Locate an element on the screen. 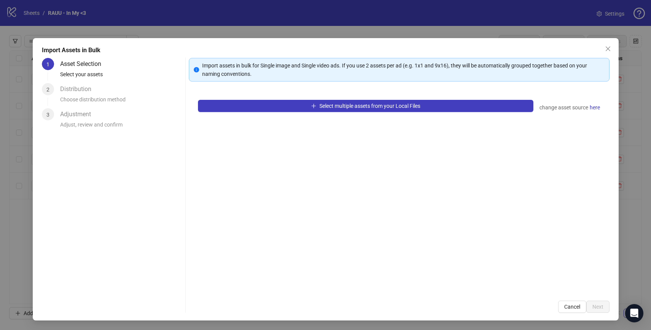  span: Select multiple assets from your Local Files is located at coordinates (369, 106).